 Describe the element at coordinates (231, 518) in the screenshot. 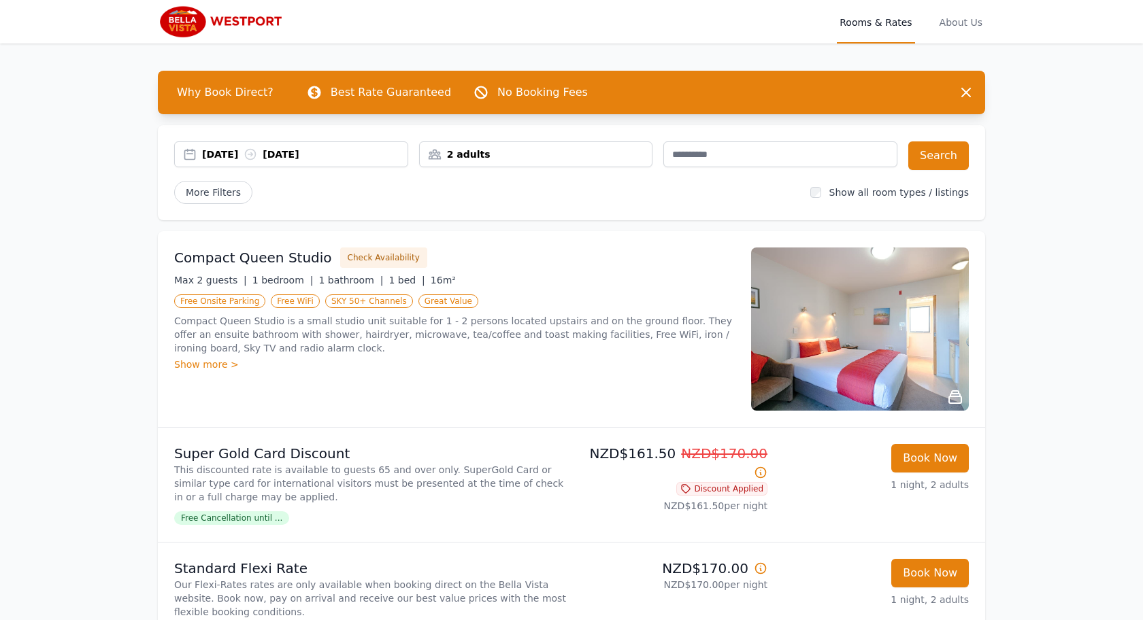

I see `span: Free Cancellation until ...` at that location.